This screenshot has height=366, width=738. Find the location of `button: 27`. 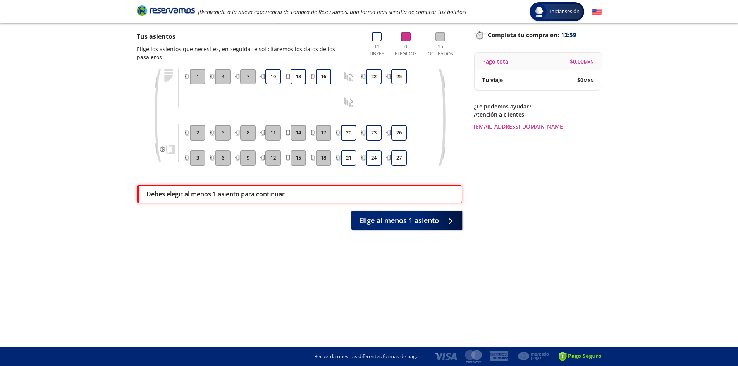

button: 27 is located at coordinates (399, 158).